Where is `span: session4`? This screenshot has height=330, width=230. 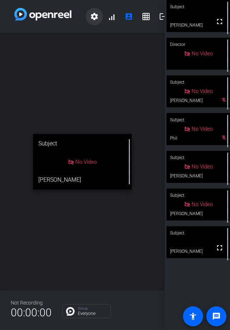
span: session4 is located at coordinates (79, 17).